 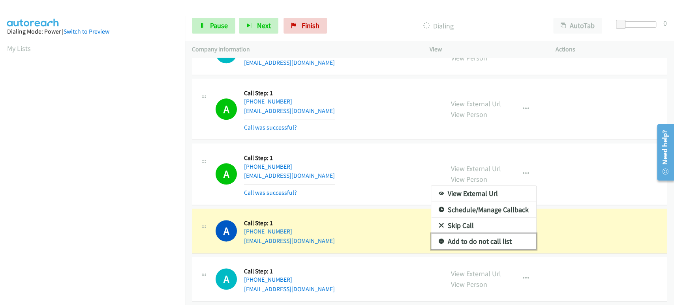 What do you see at coordinates (484, 241) in the screenshot?
I see `a: Add to do not call list` at bounding box center [484, 241].